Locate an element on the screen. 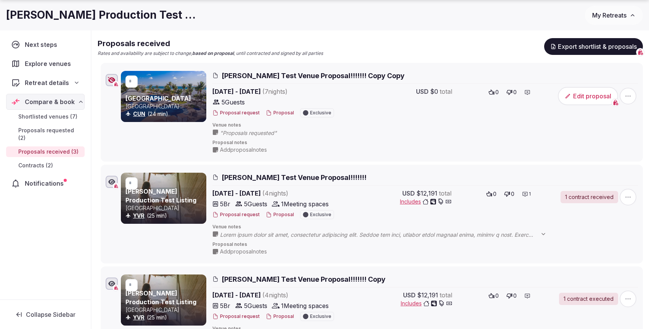 The height and width of the screenshot is (329, 649). span: 1 is located at coordinates (529, 194).